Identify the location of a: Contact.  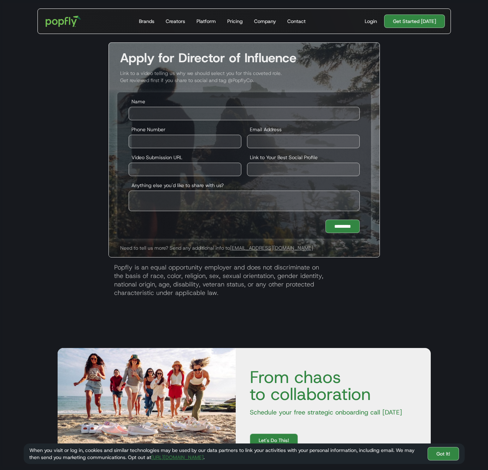
(296, 21).